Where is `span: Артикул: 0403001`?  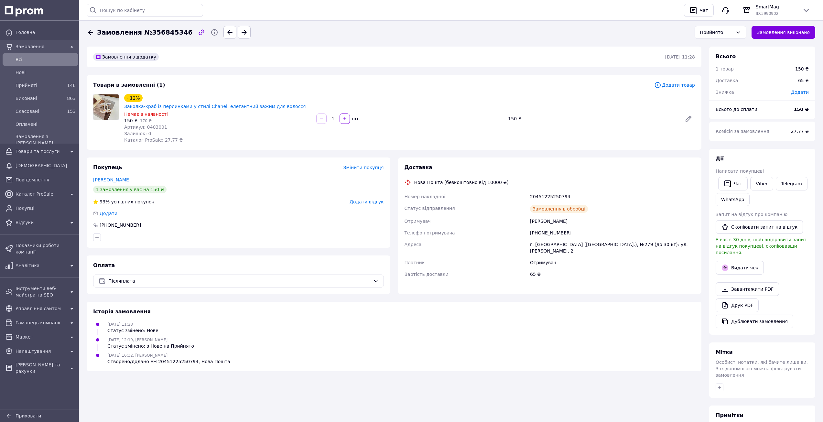 span: Артикул: 0403001 is located at coordinates (145, 127).